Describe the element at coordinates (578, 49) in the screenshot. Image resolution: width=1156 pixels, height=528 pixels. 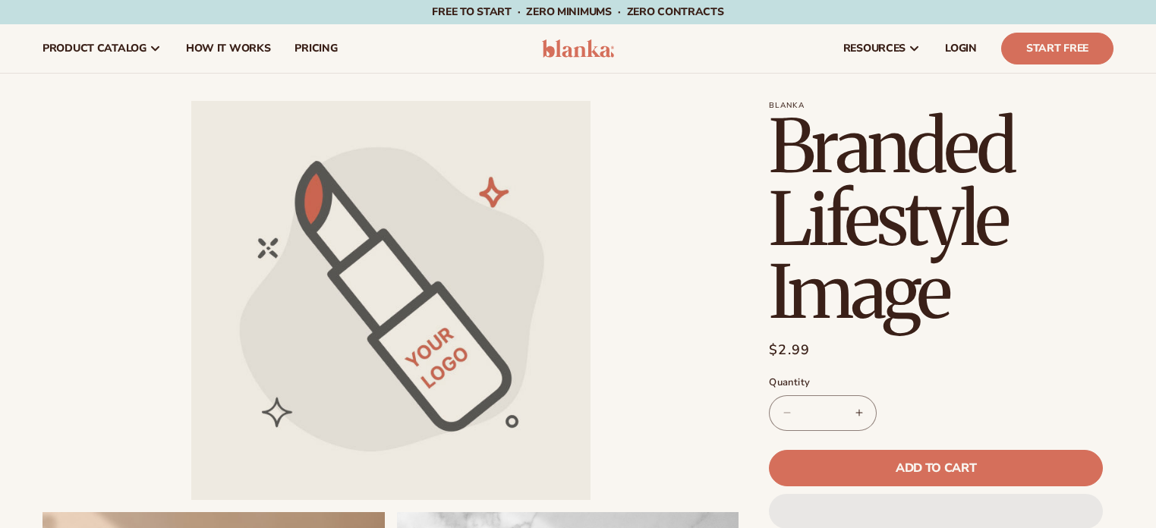
I see `a: logo` at that location.